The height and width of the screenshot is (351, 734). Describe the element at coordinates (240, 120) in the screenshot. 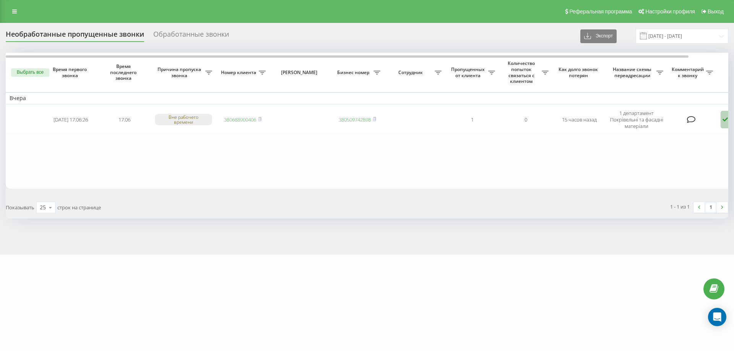

I see `a: 380688900406` at that location.